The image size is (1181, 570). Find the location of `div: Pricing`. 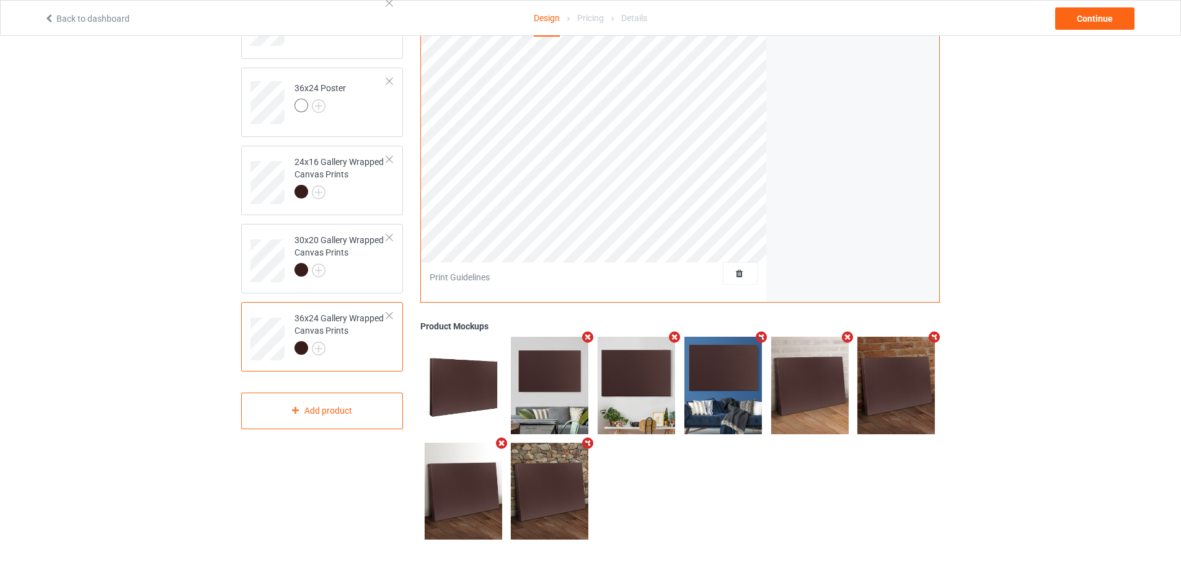

div: Pricing is located at coordinates (590, 18).